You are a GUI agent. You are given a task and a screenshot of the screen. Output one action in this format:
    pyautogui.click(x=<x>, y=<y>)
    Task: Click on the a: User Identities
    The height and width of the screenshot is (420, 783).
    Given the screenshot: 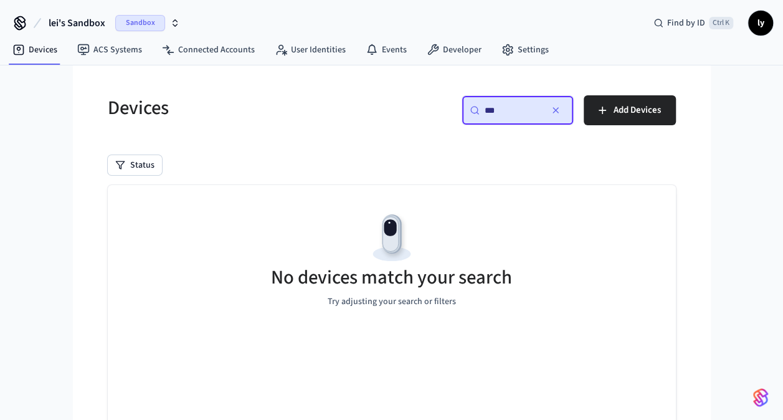 What is the action you would take?
    pyautogui.click(x=310, y=50)
    